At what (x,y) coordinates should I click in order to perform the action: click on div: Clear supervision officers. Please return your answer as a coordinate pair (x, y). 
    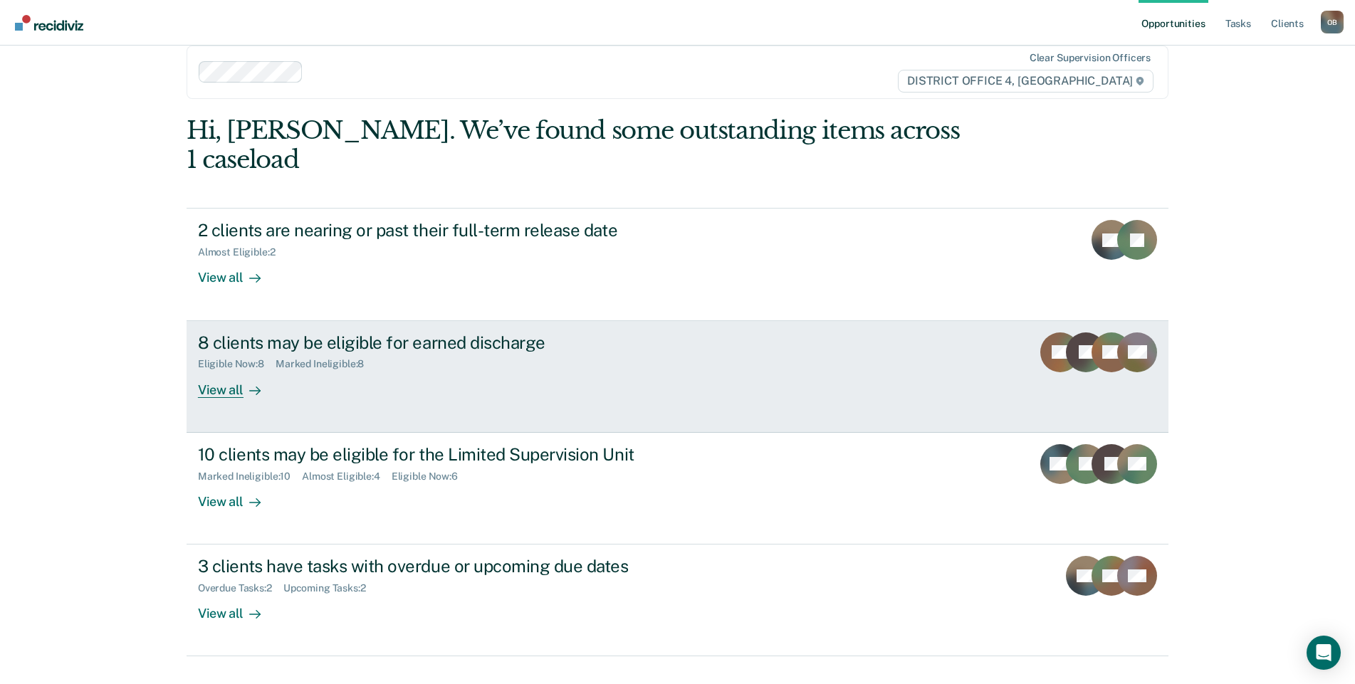
    Looking at the image, I should click on (1090, 58).